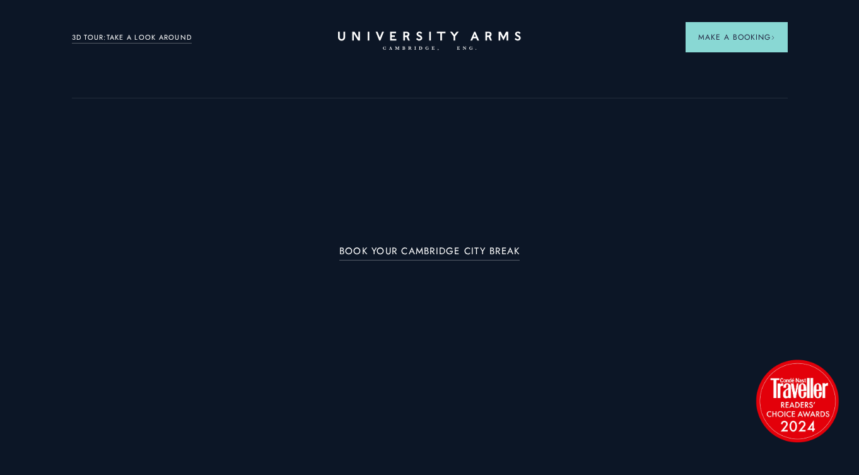 This screenshot has width=859, height=475. I want to click on a: Home, so click(429, 41).